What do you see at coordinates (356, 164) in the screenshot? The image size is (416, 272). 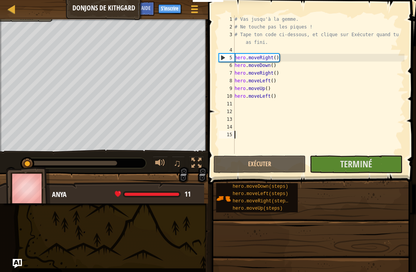 I see `button: Terminé` at bounding box center [356, 164].